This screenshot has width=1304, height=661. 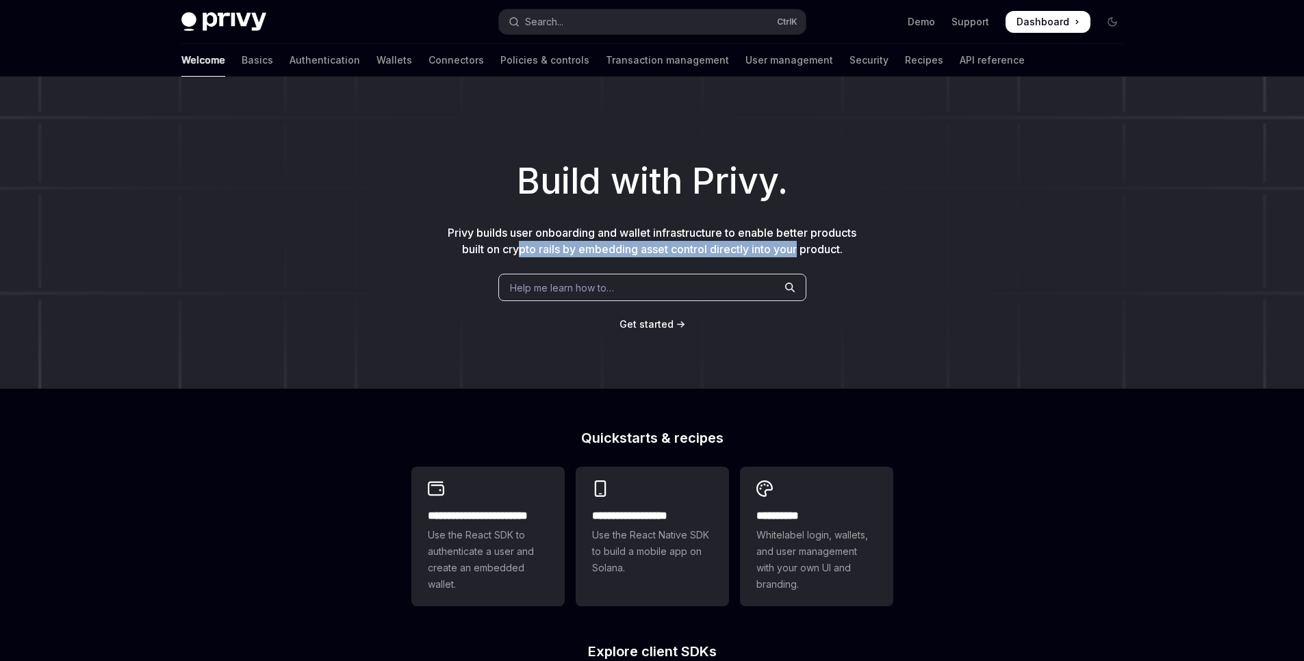 What do you see at coordinates (488, 560) in the screenshot?
I see `span: Use the React SDK to authenticate a user and create an embedded wallet.` at bounding box center [488, 560].